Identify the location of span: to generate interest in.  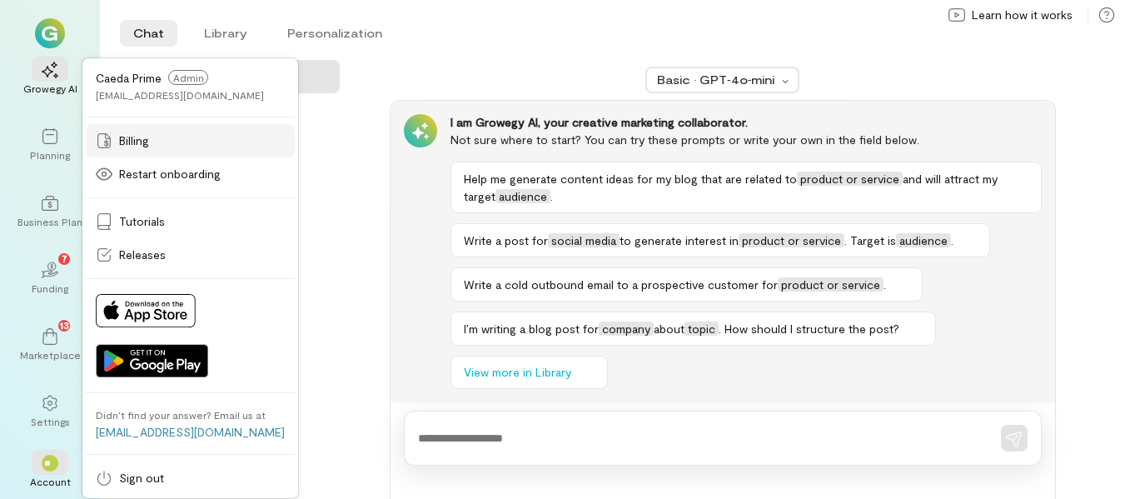
(679, 240).